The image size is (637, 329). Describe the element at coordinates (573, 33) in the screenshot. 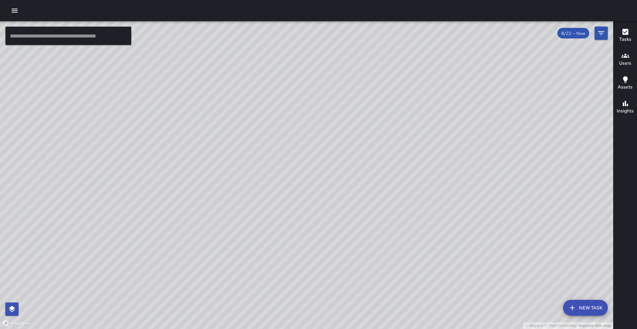

I see `span: 8/22 — Now` at that location.